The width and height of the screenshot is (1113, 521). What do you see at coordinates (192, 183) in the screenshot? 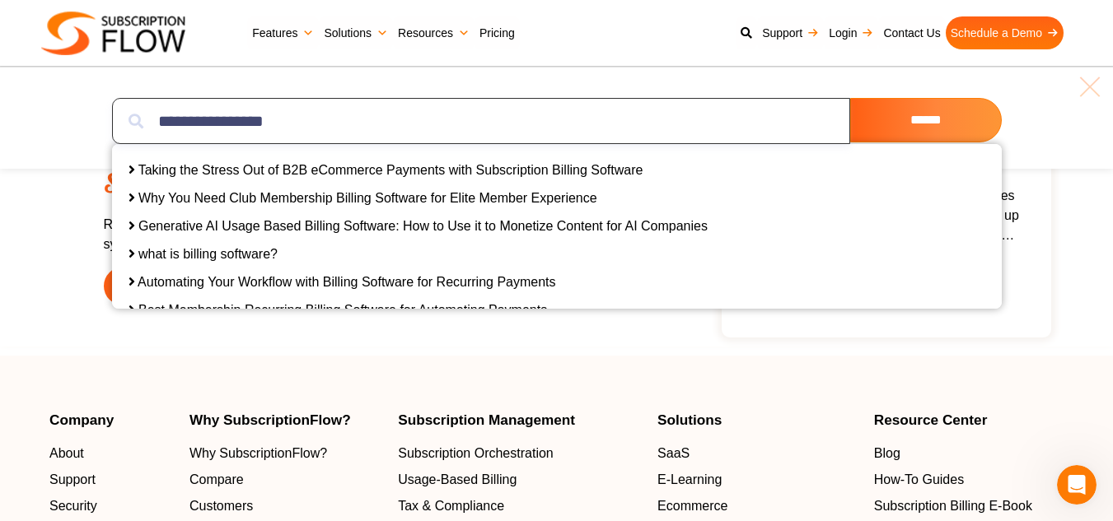
I see `span: SubscriptionFlow` at bounding box center [192, 183].